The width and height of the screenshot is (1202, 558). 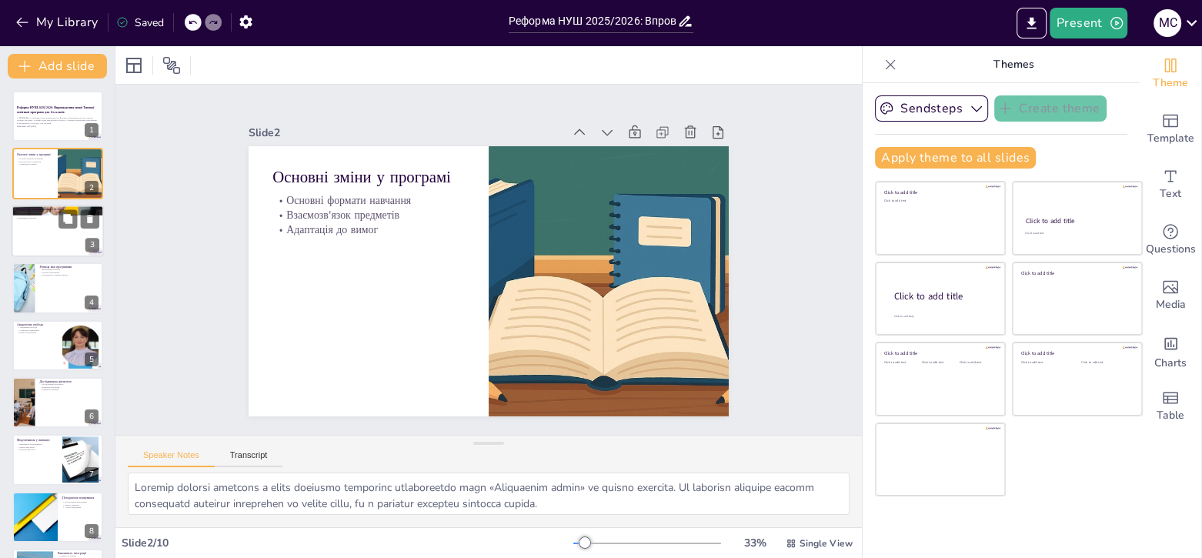 I want to click on p: Основи планування, so click(x=69, y=272).